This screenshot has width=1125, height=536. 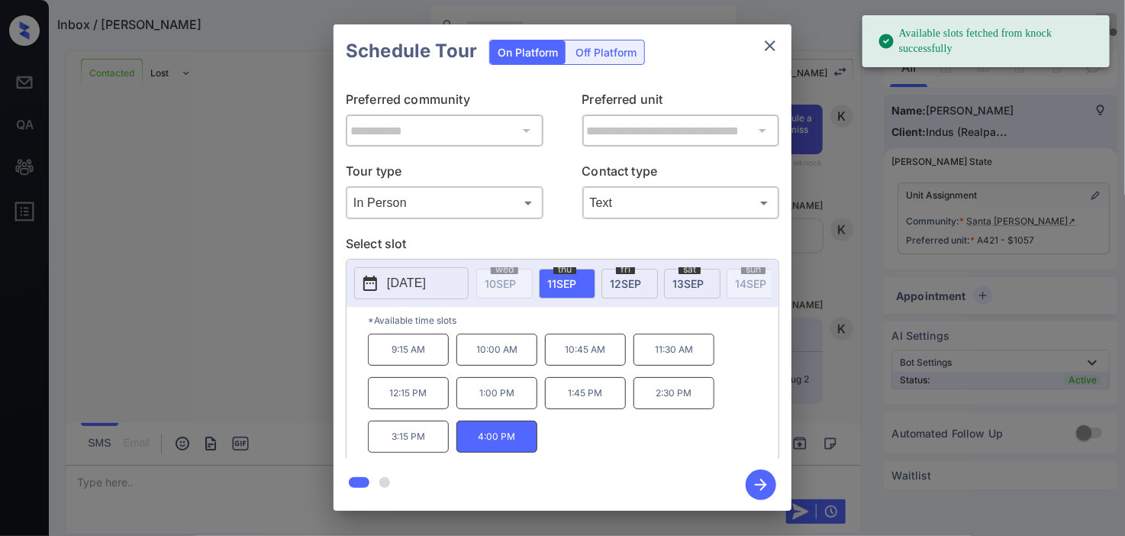 I want to click on span: thu, so click(x=565, y=269).